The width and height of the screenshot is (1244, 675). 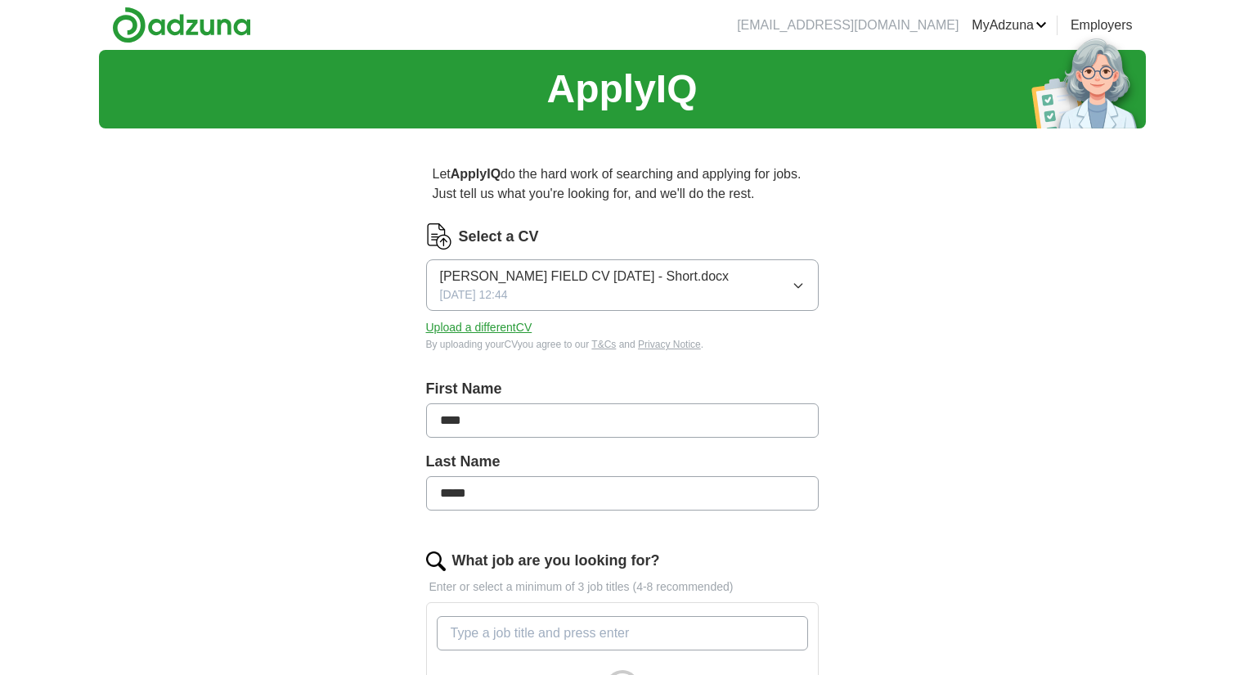 What do you see at coordinates (622, 388) in the screenshot?
I see `label: First Name` at bounding box center [622, 388].